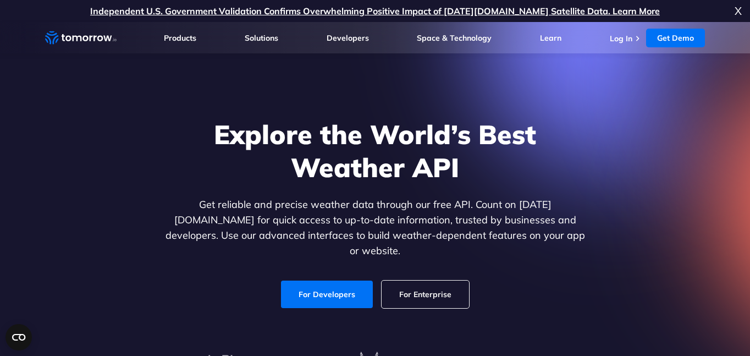  I want to click on h1: Explore the World’s Best Weather API, so click(375, 151).